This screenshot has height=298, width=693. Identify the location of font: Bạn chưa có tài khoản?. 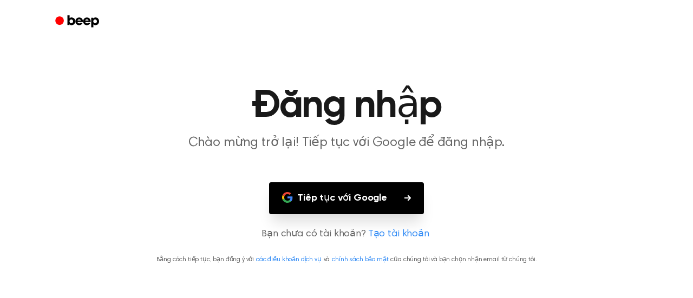
(314, 235).